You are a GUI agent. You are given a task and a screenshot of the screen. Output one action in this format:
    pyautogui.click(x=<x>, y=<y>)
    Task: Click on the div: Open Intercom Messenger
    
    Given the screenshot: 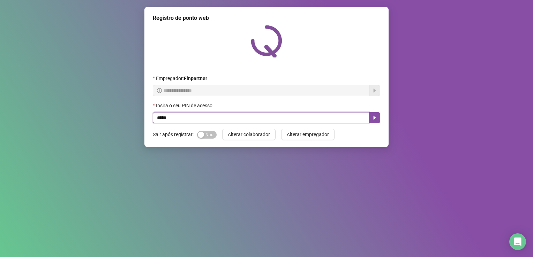 What is the action you would take?
    pyautogui.click(x=518, y=242)
    